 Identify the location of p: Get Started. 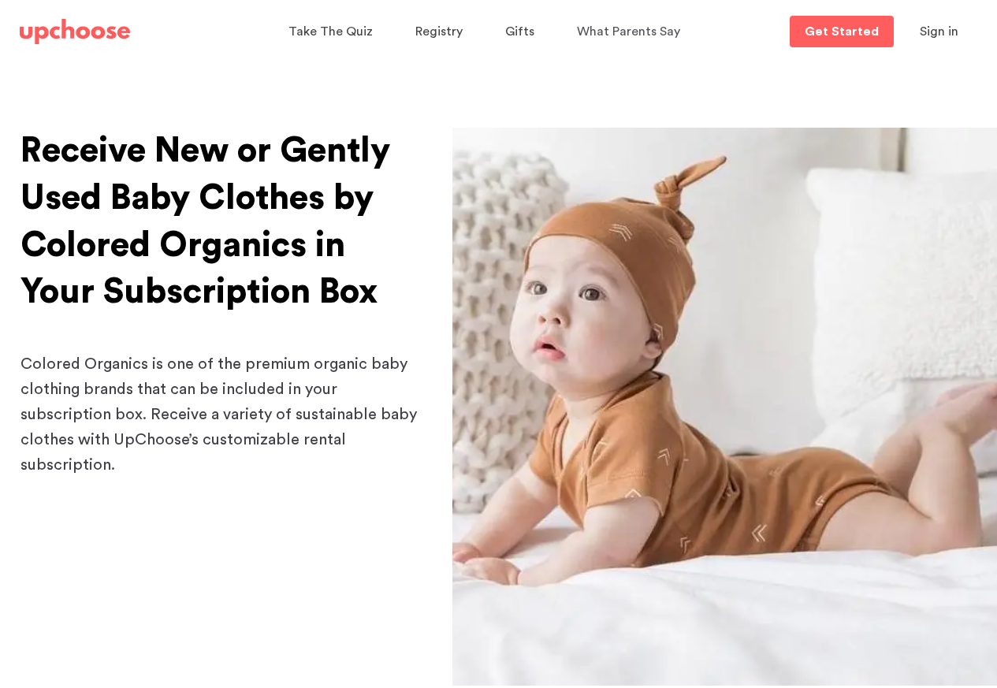
(842, 32).